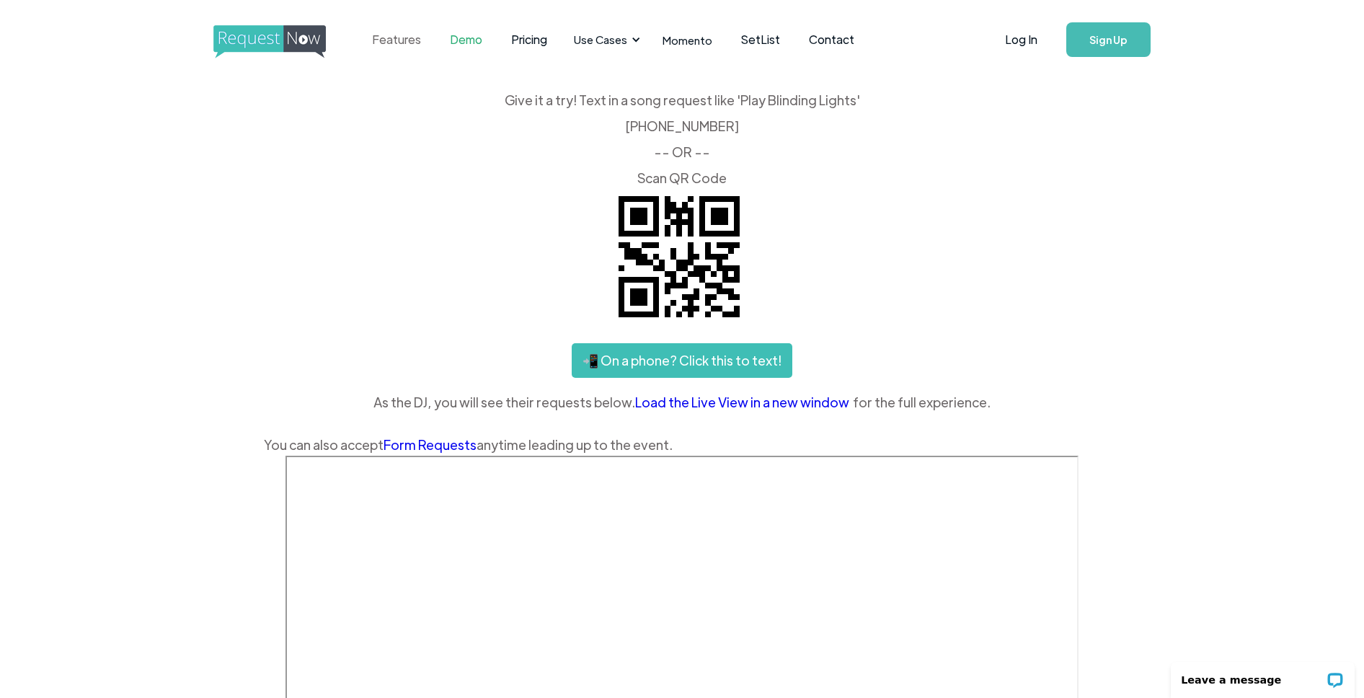  What do you see at coordinates (687, 40) in the screenshot?
I see `a: Momento` at bounding box center [687, 40].